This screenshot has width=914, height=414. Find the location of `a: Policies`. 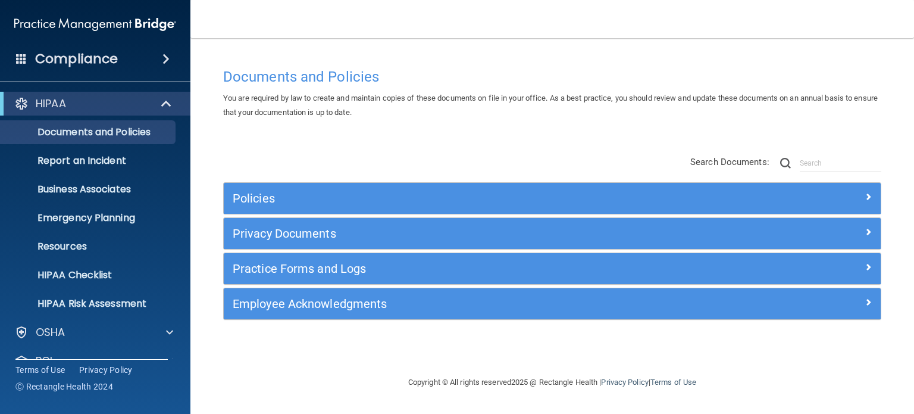

a: Policies is located at coordinates (552, 198).